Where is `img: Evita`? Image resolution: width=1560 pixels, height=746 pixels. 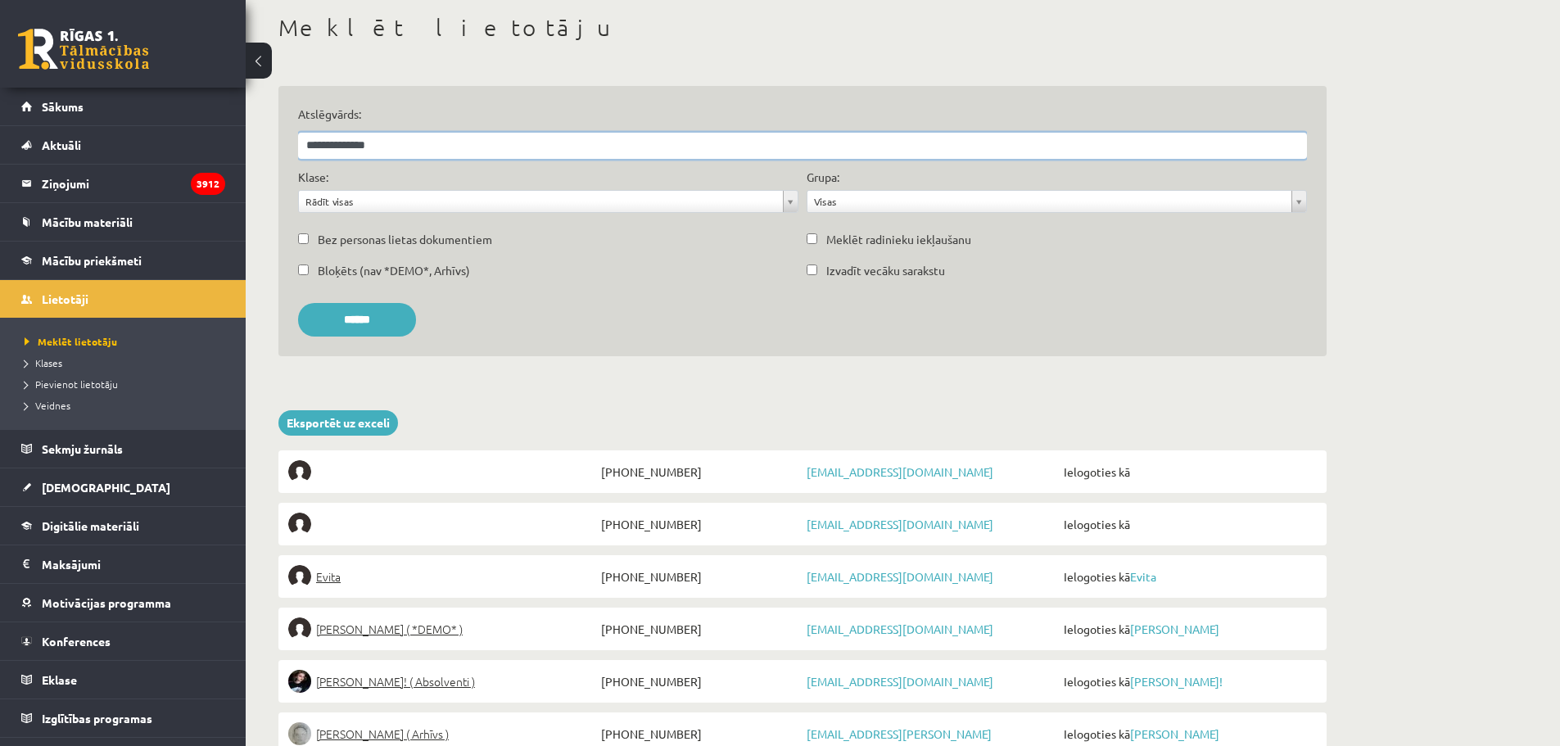
img: Evita is located at coordinates (300, 577).